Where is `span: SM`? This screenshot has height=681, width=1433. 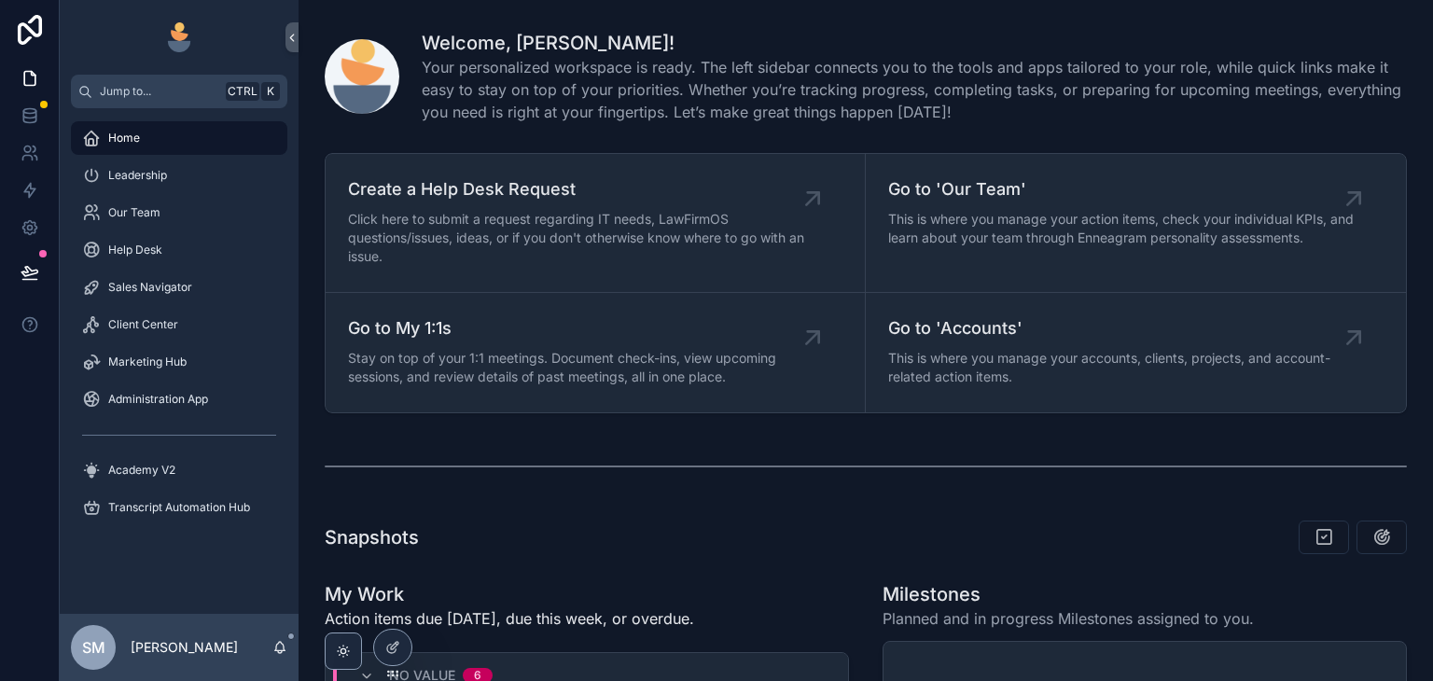
span: SM is located at coordinates (93, 647).